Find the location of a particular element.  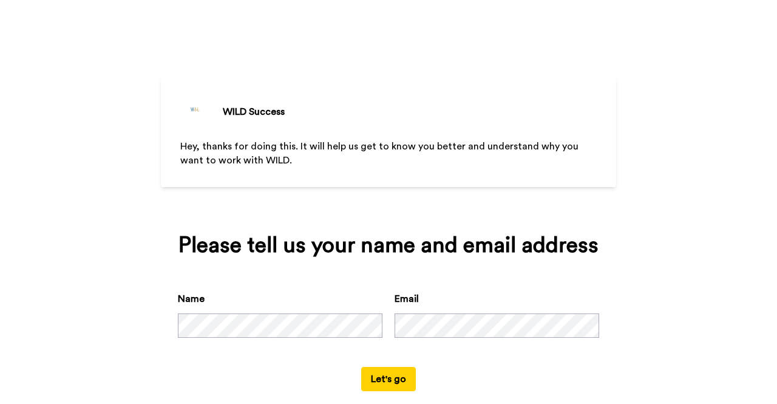

div: Please tell us your name and email address is located at coordinates (388, 245).